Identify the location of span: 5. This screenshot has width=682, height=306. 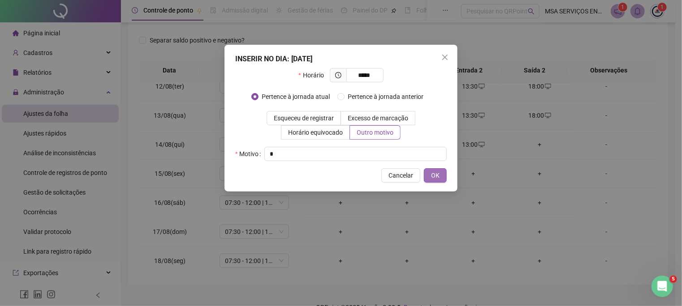
(673, 280).